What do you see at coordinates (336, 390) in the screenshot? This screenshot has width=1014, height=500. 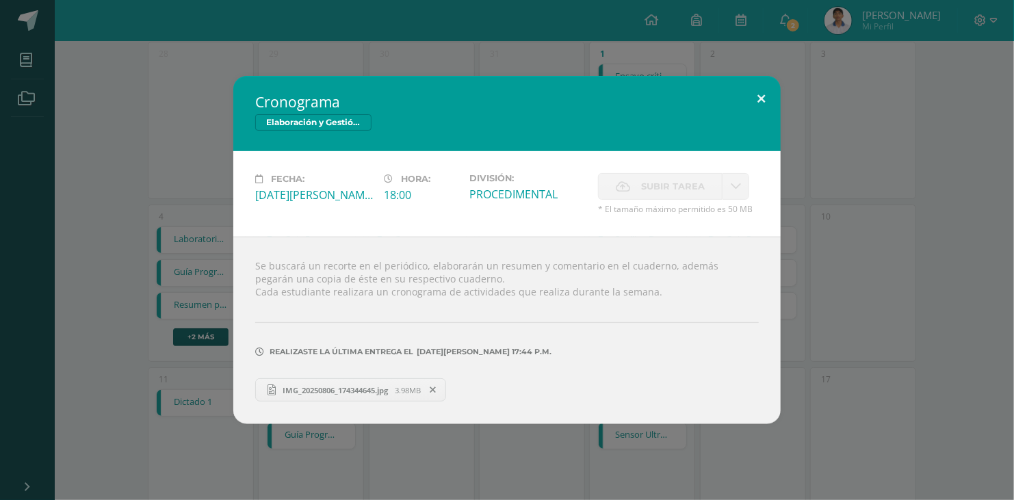 I see `span: IMG_20250806_174344645.jpg` at bounding box center [336, 390].